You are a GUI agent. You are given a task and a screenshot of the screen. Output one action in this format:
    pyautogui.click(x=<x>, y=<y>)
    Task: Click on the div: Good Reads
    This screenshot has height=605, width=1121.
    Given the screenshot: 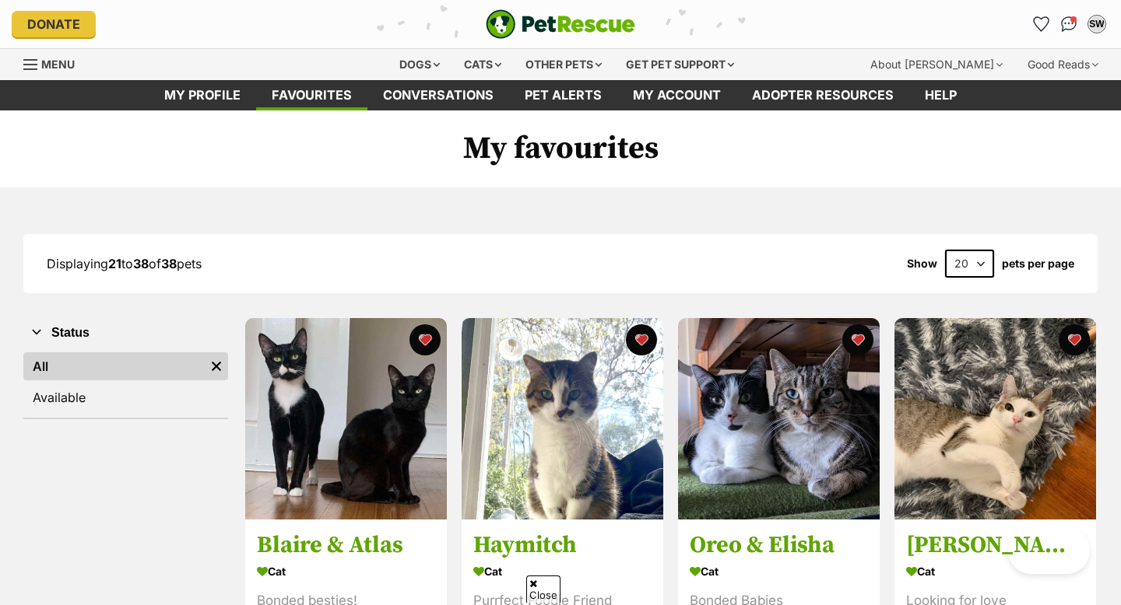 What is the action you would take?
    pyautogui.click(x=1062, y=65)
    